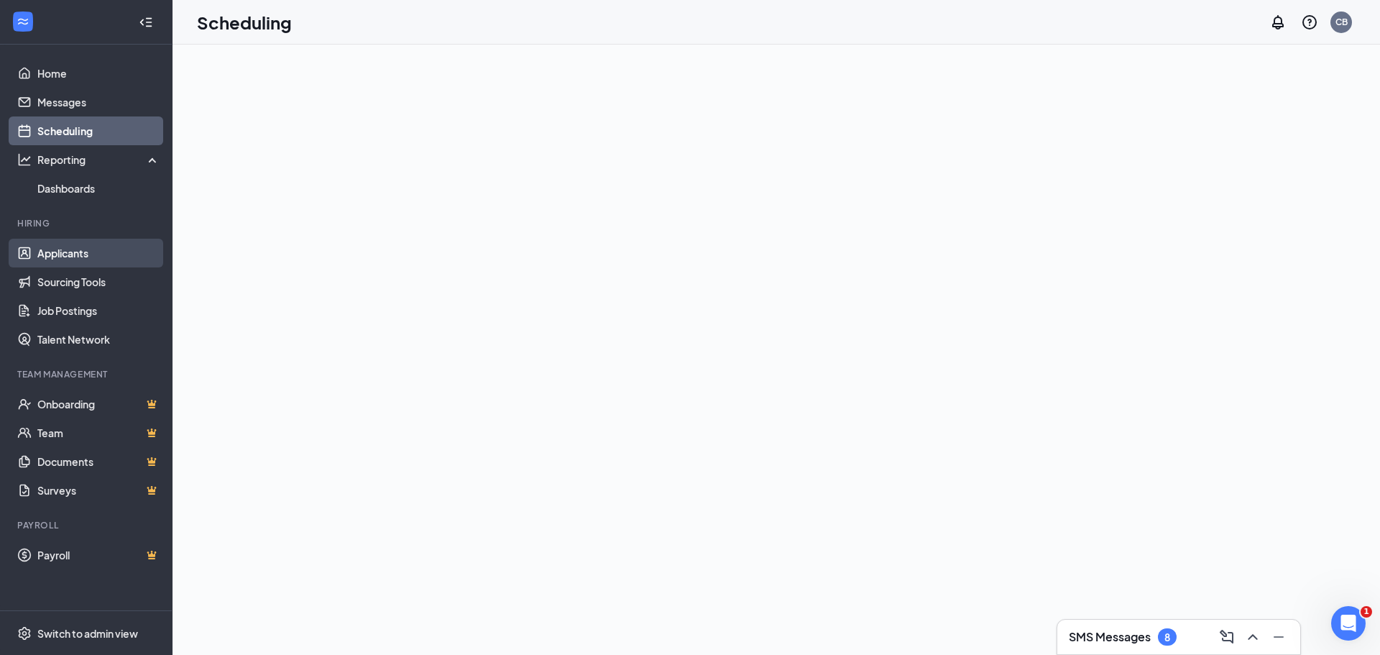 Image resolution: width=1380 pixels, height=655 pixels. I want to click on svg: WorkstreamLogo, so click(23, 22).